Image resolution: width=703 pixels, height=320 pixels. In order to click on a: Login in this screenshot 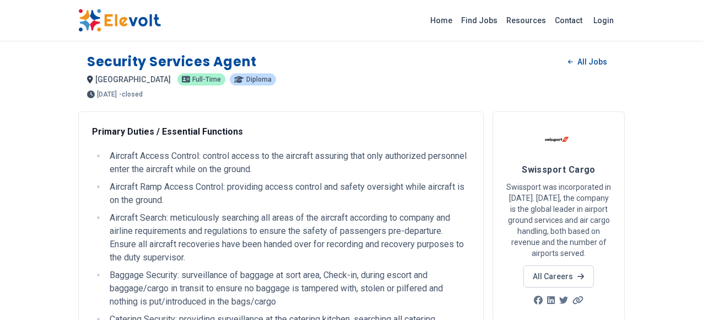, I will do `click(603, 20)`.